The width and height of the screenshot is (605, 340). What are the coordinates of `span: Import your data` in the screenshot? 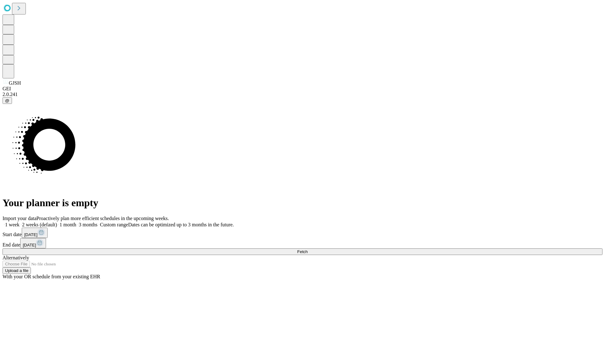 It's located at (20, 218).